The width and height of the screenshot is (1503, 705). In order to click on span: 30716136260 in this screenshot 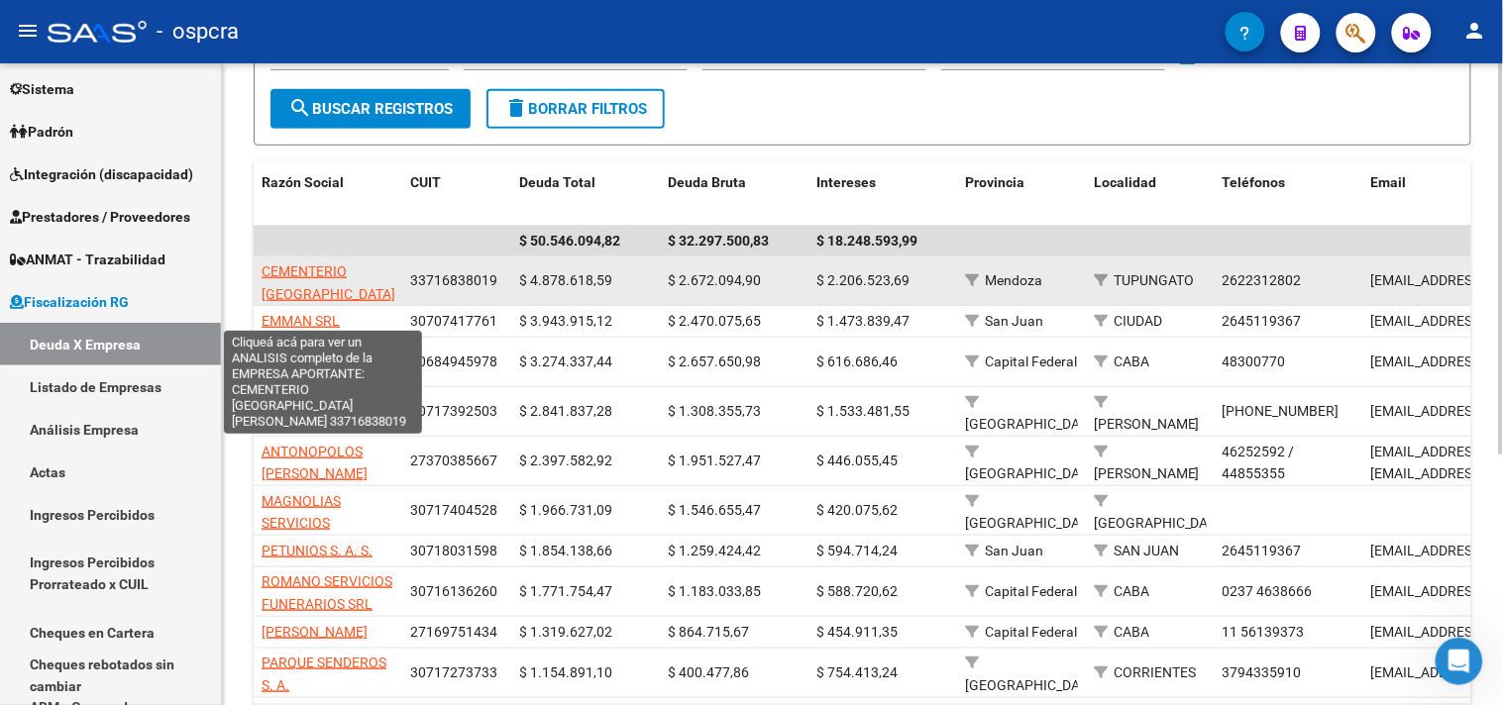, I will do `click(454, 592)`.